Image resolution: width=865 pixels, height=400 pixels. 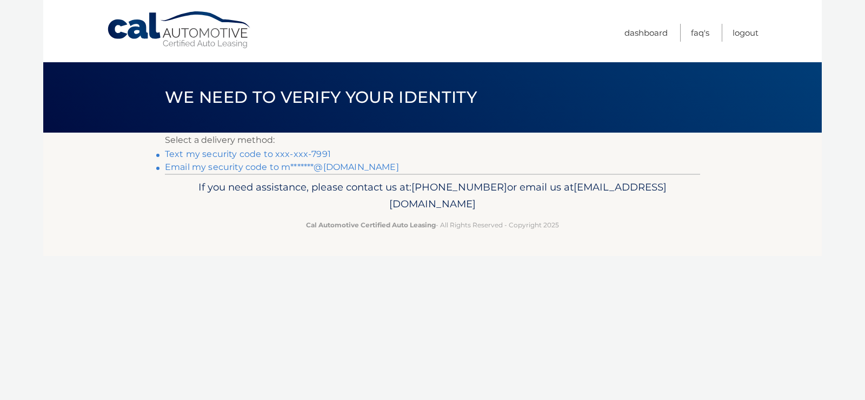 I want to click on a: Dashboard, so click(x=646, y=32).